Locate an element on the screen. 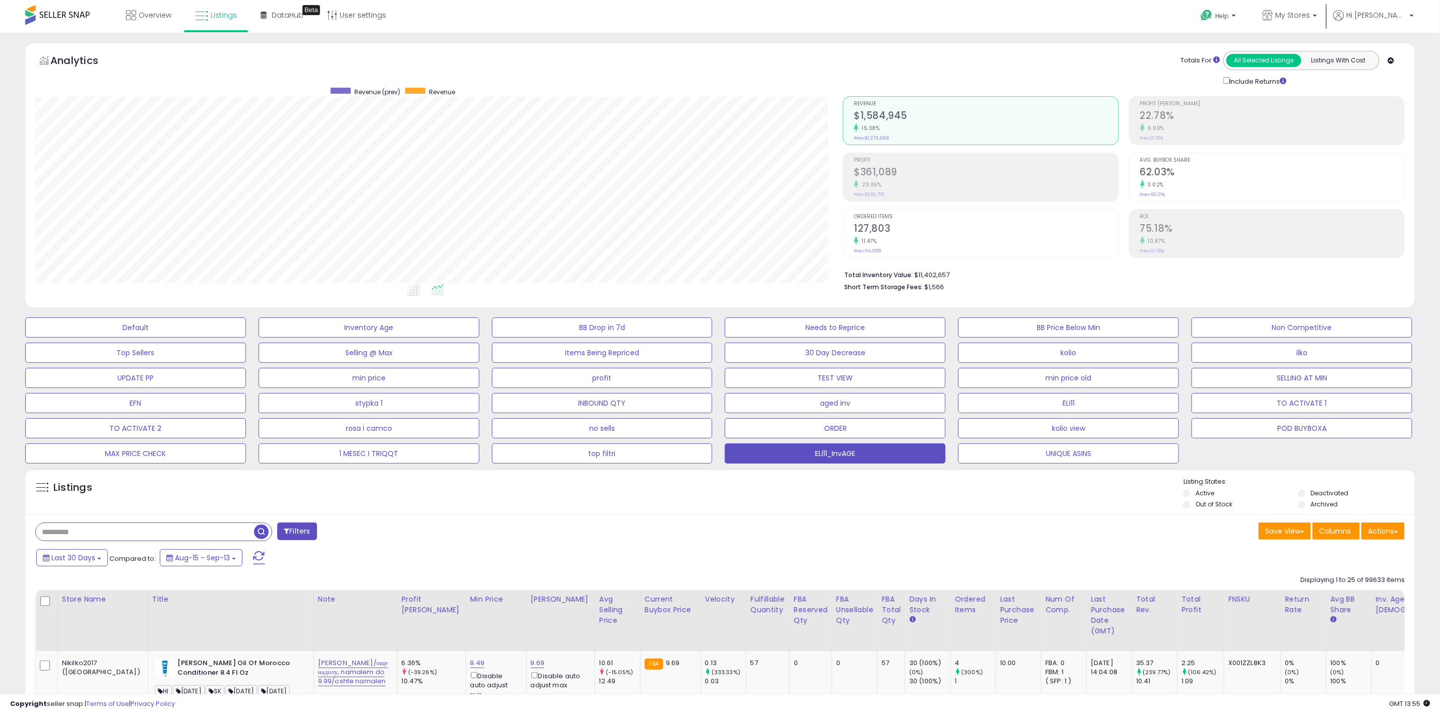  div: Totals For is located at coordinates (1200, 60).